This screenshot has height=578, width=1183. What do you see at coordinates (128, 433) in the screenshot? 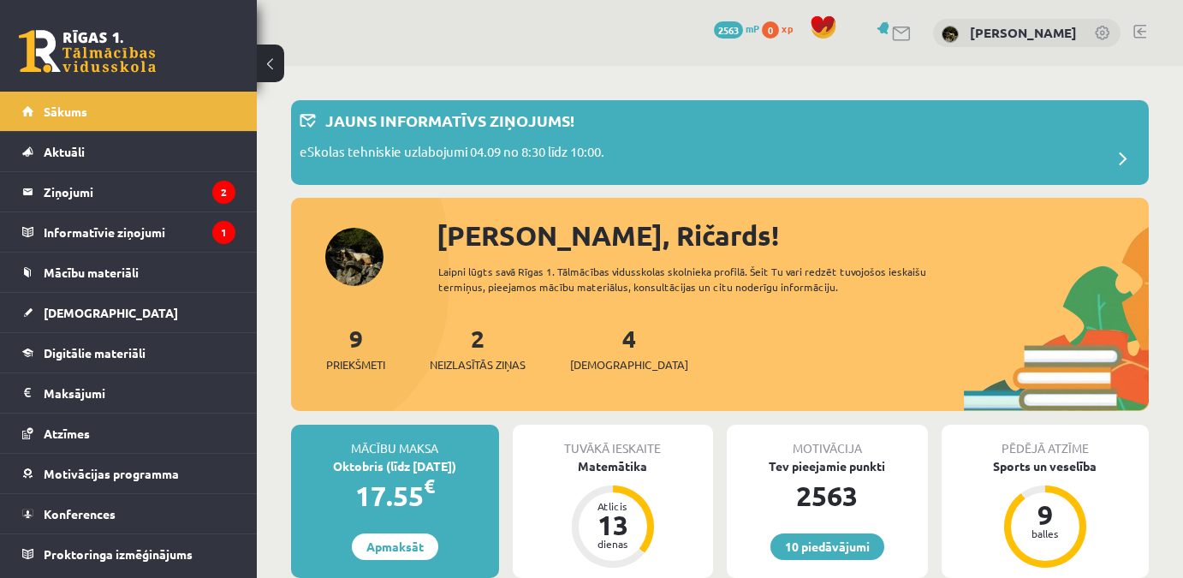
I see `a: Atzīmes` at bounding box center [128, 433].